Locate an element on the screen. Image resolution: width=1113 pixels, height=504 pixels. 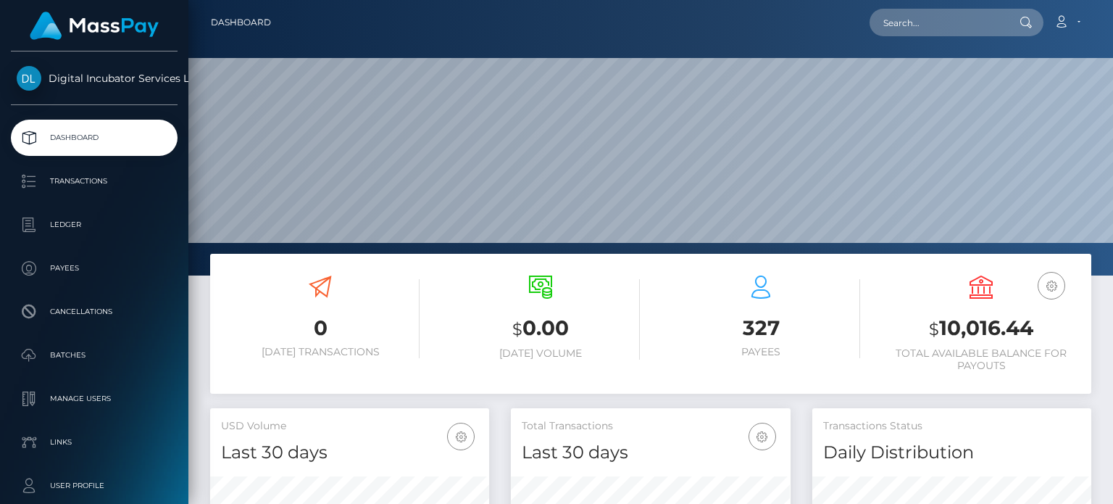
h3: 0.00 is located at coordinates (541, 328).